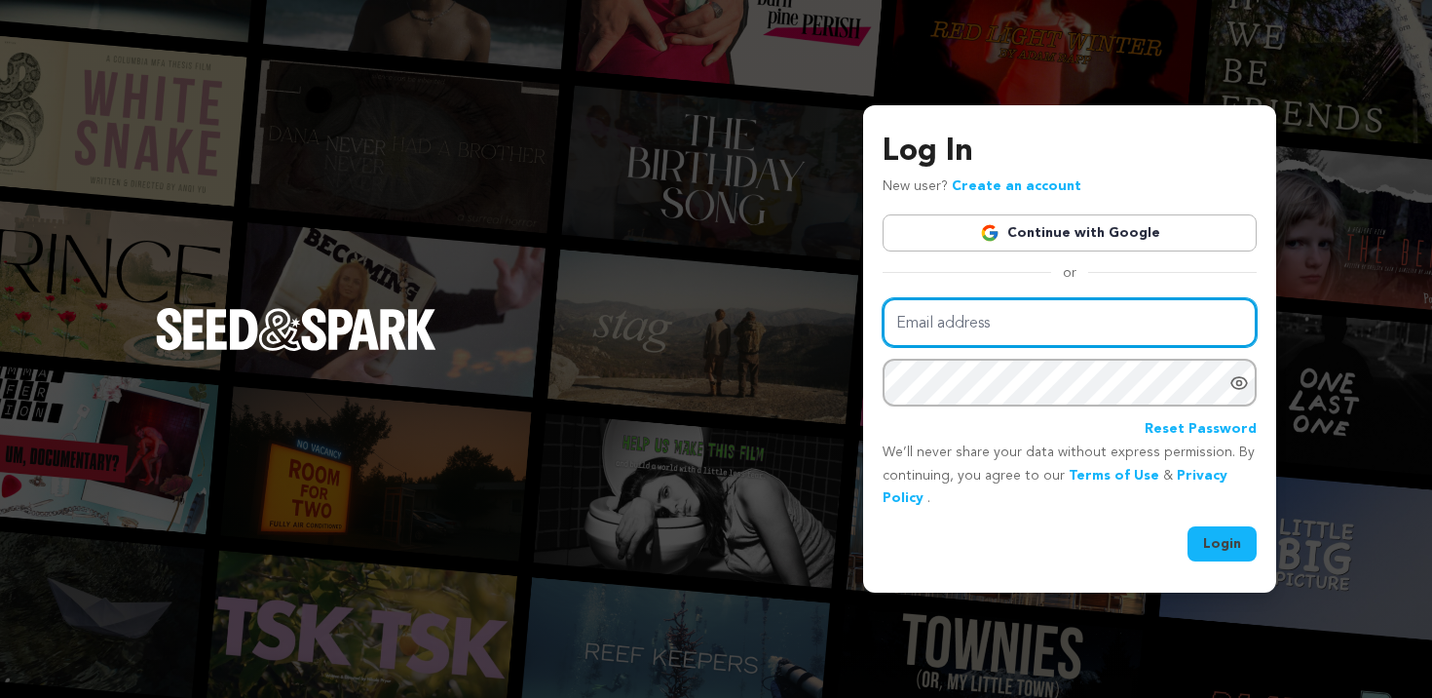  I want to click on a: Show password as plain text. Warning: this will display your password on the screen., so click(1239, 383).